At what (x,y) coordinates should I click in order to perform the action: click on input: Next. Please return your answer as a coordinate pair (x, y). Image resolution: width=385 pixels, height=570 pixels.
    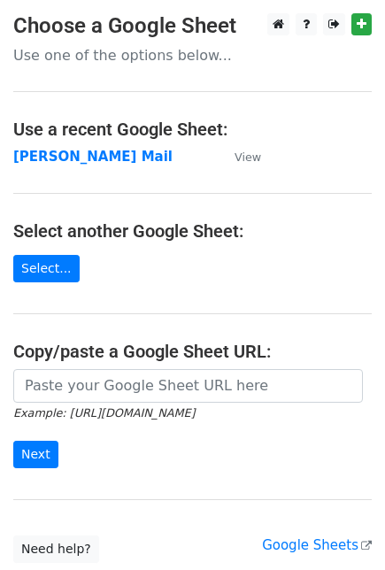
    Looking at the image, I should click on (35, 454).